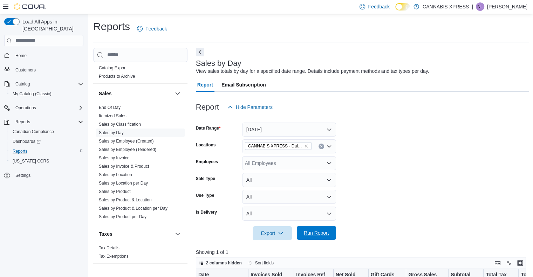 This screenshot has height=277, width=533. What do you see at coordinates (105, 94) in the screenshot?
I see `h3: Sales` at bounding box center [105, 94].